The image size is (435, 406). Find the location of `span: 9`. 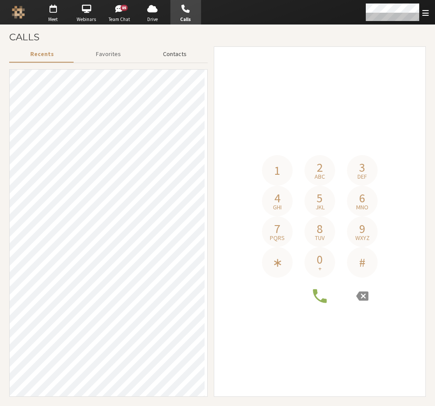

span: 9 is located at coordinates (362, 228).